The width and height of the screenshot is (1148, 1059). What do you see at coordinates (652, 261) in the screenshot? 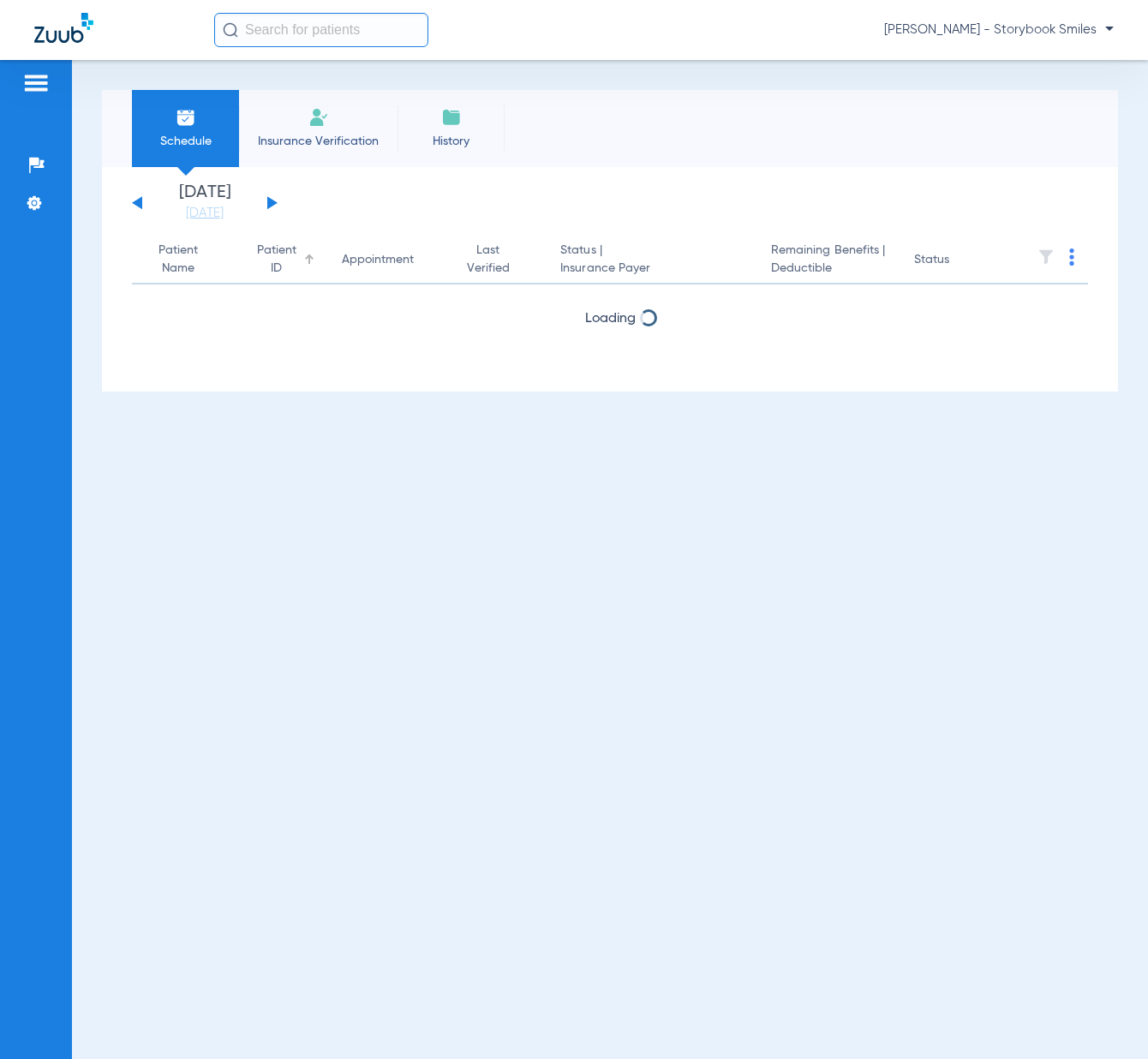
I see `th: Status |` at bounding box center [652, 261].